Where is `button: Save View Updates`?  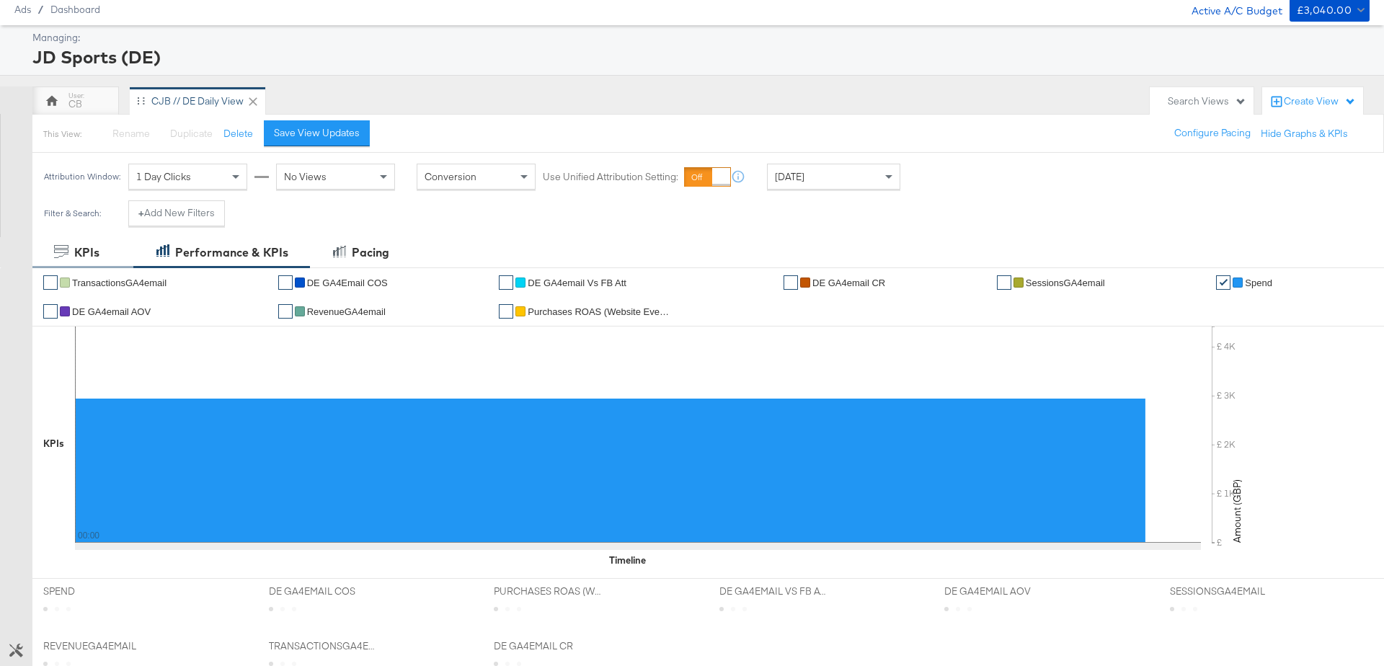
button: Save View Updates is located at coordinates (317, 133).